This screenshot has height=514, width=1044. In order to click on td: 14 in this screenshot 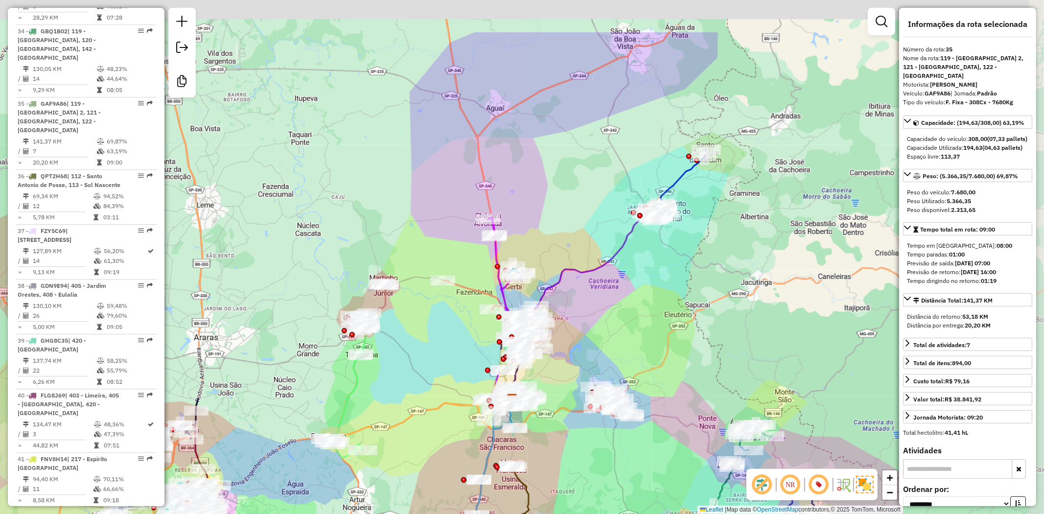, I will do `click(64, 79)`.